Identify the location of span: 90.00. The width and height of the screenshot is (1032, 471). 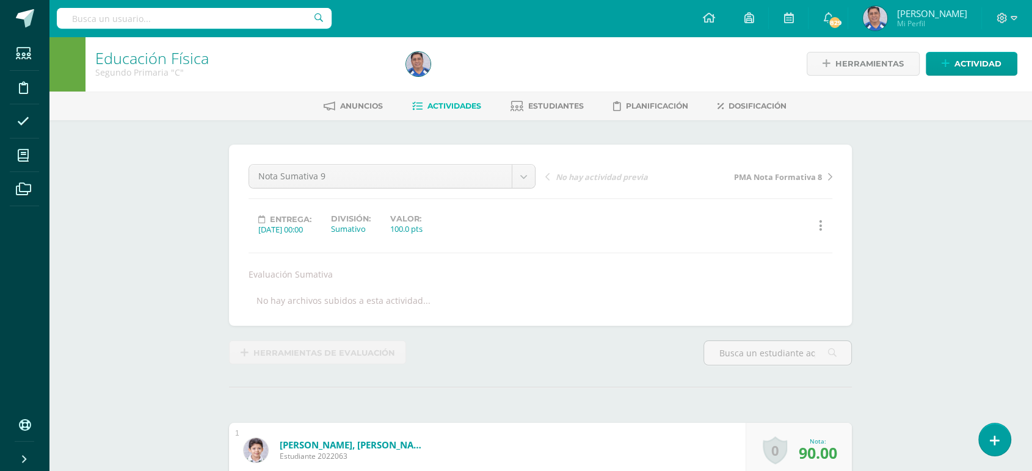
(818, 453).